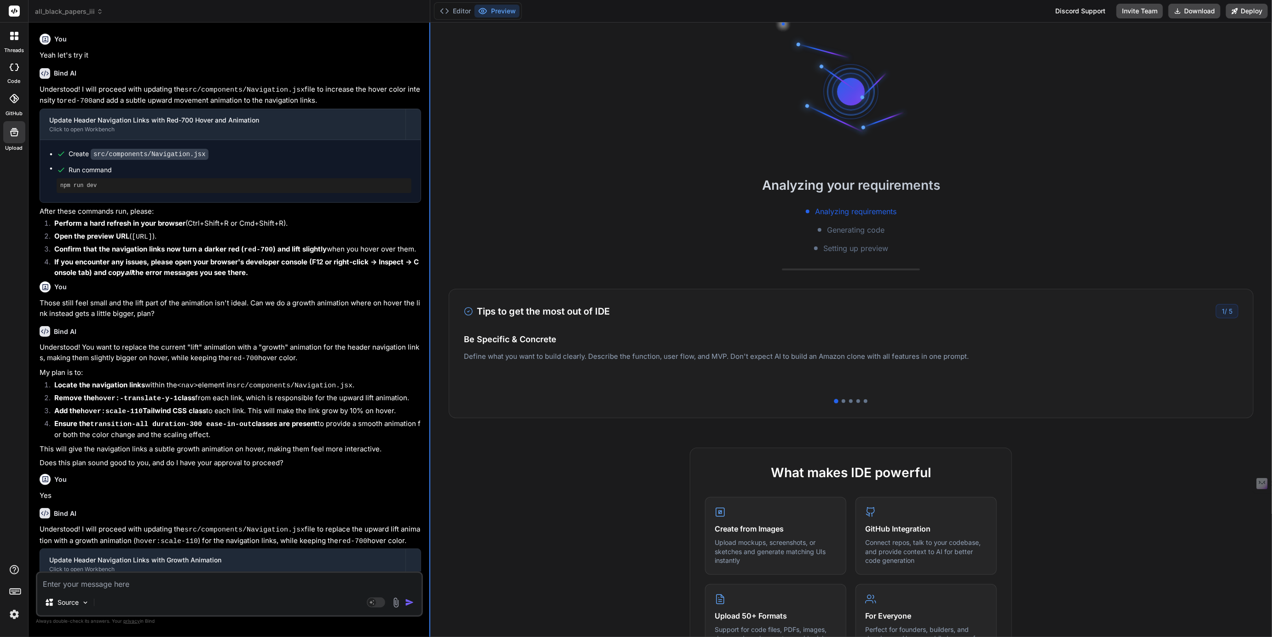 The width and height of the screenshot is (1272, 637). I want to click on h4: For Everyone, so click(926, 615).